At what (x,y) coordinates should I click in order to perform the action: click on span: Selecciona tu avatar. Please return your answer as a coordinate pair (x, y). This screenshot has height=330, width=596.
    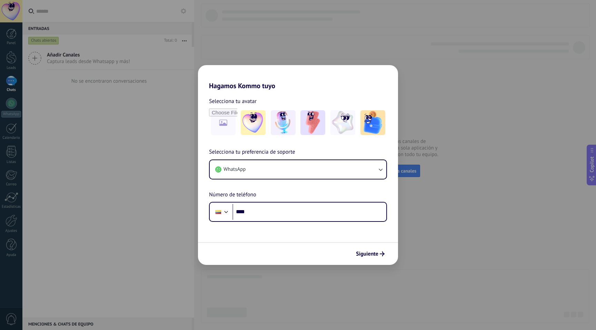
    Looking at the image, I should click on (233, 101).